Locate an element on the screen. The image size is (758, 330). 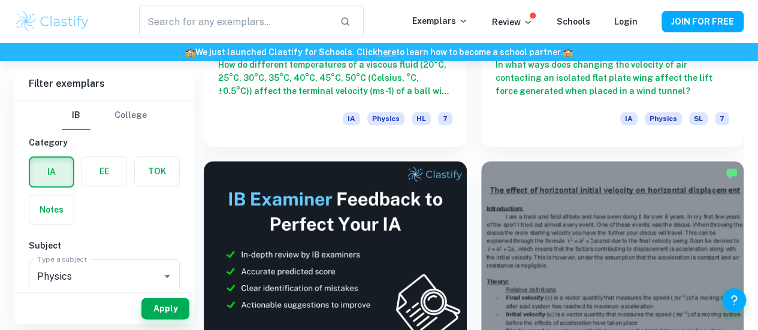
a: Clastify logo is located at coordinates (52, 22).